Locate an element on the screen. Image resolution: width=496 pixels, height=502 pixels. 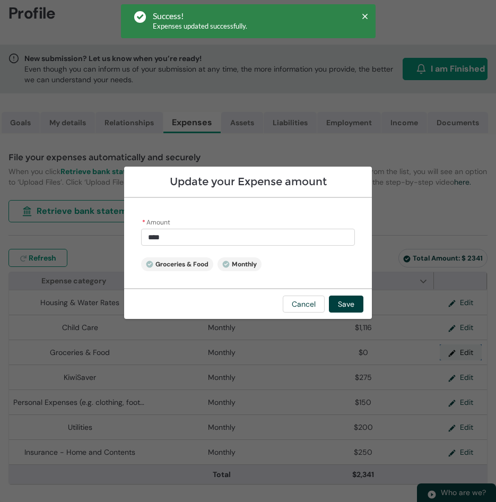
h2: Update your Expense amount is located at coordinates (248, 181).